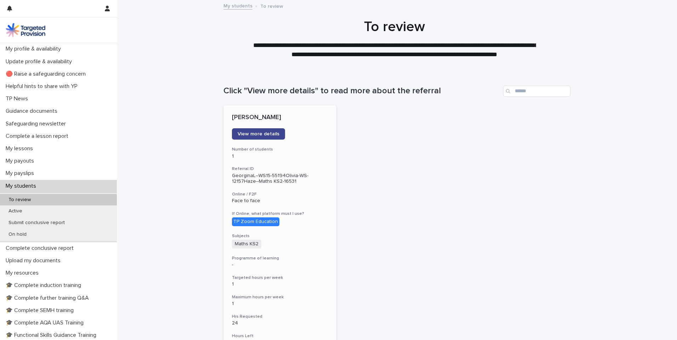 Image resolution: width=677 pixels, height=340 pixels. Describe the element at coordinates (280, 214) in the screenshot. I see `h3: If Online, what platform must I use?` at that location.